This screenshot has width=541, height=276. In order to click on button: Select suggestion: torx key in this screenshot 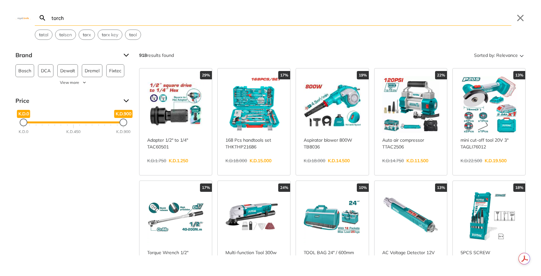, I will do `click(110, 35)`.